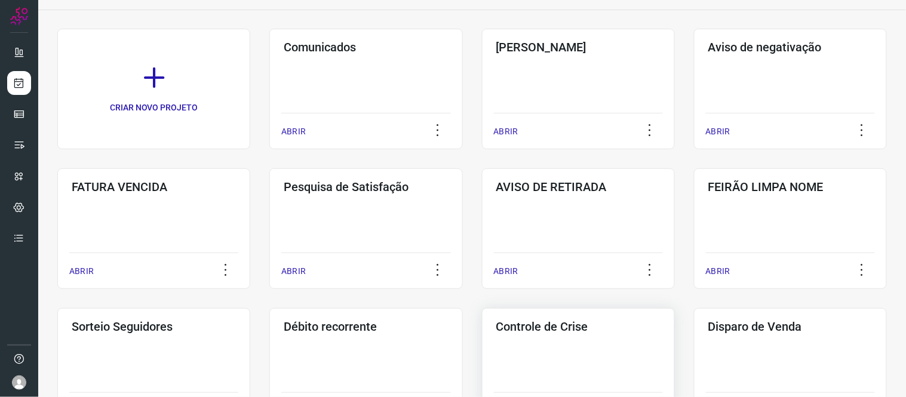 The image size is (906, 397). What do you see at coordinates (366, 47) in the screenshot?
I see `h3: Comunicados` at bounding box center [366, 47].